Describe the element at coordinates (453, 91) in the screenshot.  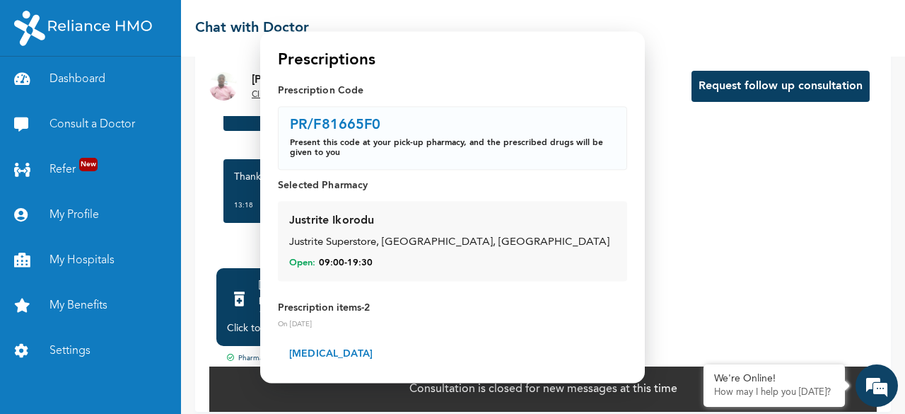
I see `p: Prescription Code` at that location.